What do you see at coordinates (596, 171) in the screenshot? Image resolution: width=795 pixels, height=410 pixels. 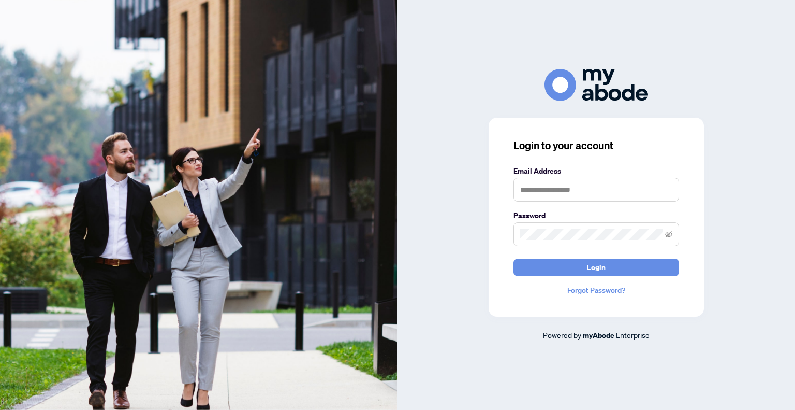 I see `label: Email Address` at bounding box center [596, 171].